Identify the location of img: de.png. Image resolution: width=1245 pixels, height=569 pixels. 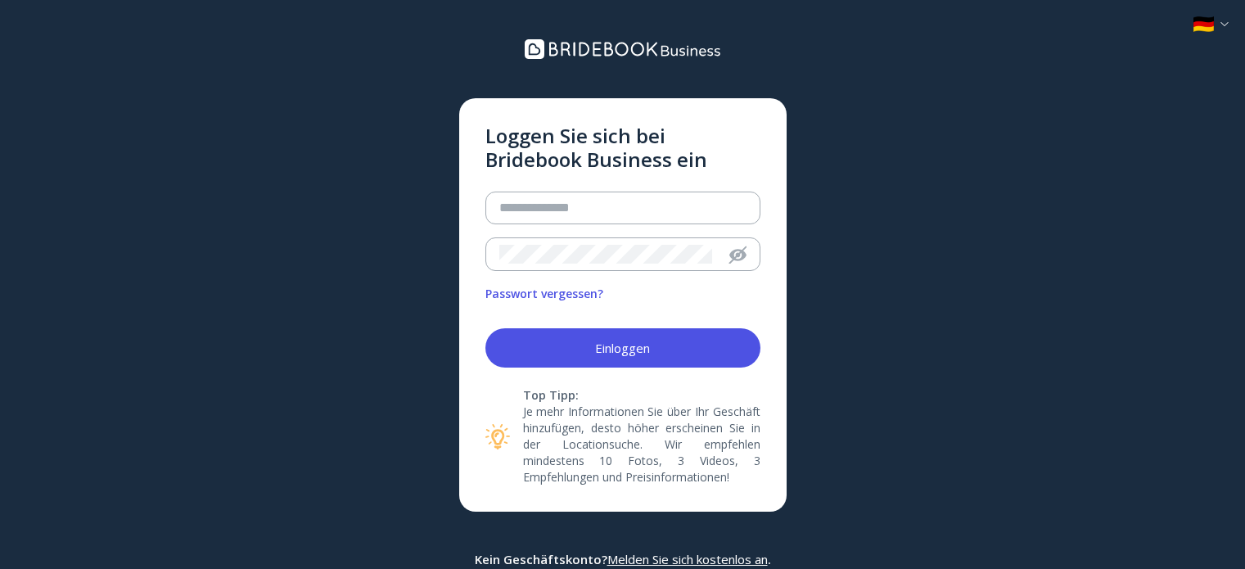
(1203, 24).